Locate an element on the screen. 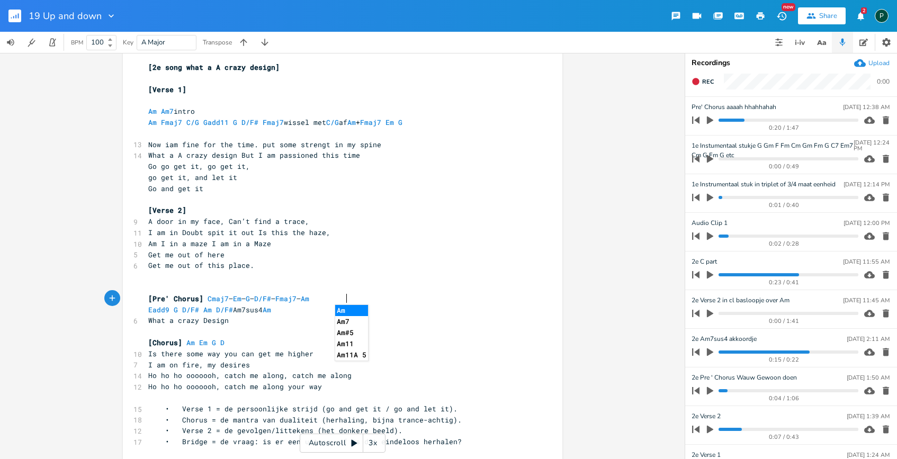  div: 0:00 / 0:49 is located at coordinates (784, 166).